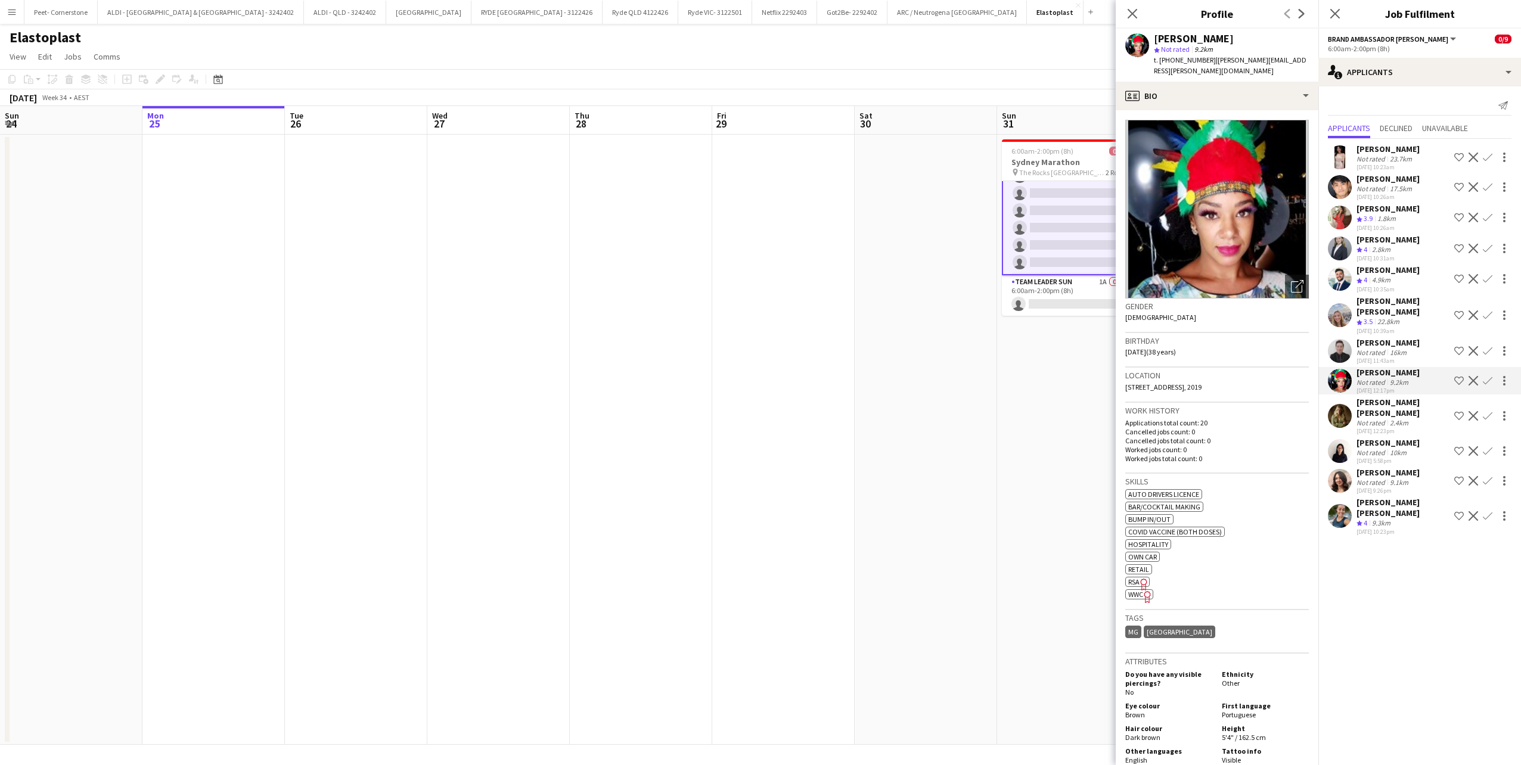 The height and width of the screenshot is (765, 1521). What do you see at coordinates (1231, 683) in the screenshot?
I see `span: Other` at bounding box center [1231, 683].